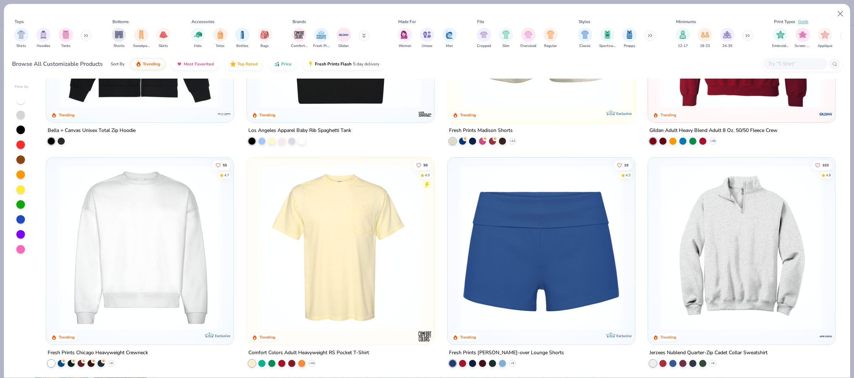 This screenshot has width=854, height=378. What do you see at coordinates (824, 38) in the screenshot?
I see `div: filter for Applique` at bounding box center [824, 38].